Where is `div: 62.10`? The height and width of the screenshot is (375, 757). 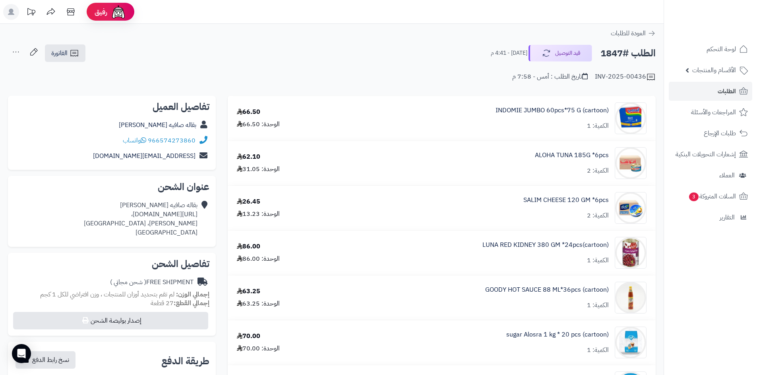 div: 62.10 is located at coordinates (248, 157).